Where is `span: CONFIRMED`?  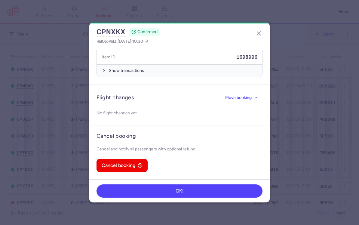
span: CONFIRMED is located at coordinates (147, 32).